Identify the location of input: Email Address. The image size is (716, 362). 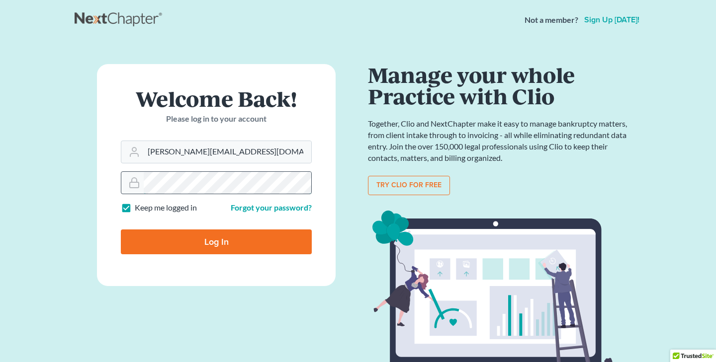
(227, 152).